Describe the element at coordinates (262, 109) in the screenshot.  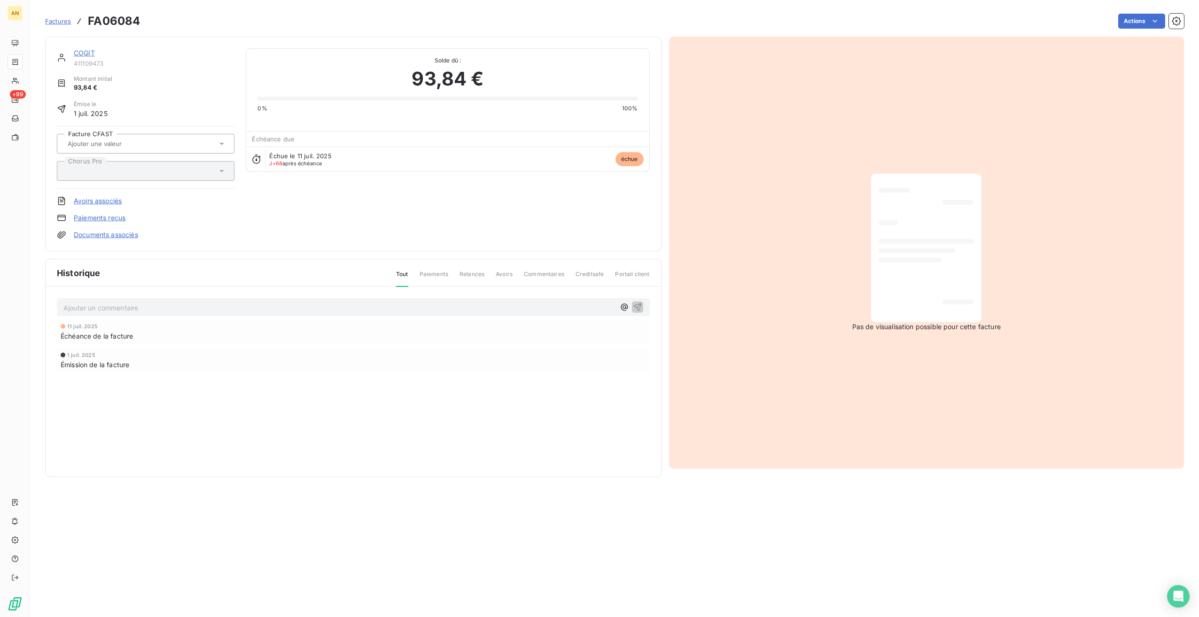
I see `span: 0%` at that location.